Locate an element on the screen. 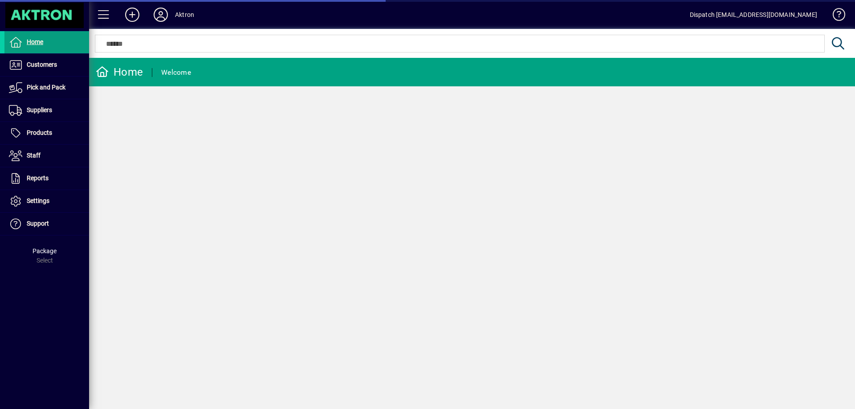  span: Home is located at coordinates (35, 42).